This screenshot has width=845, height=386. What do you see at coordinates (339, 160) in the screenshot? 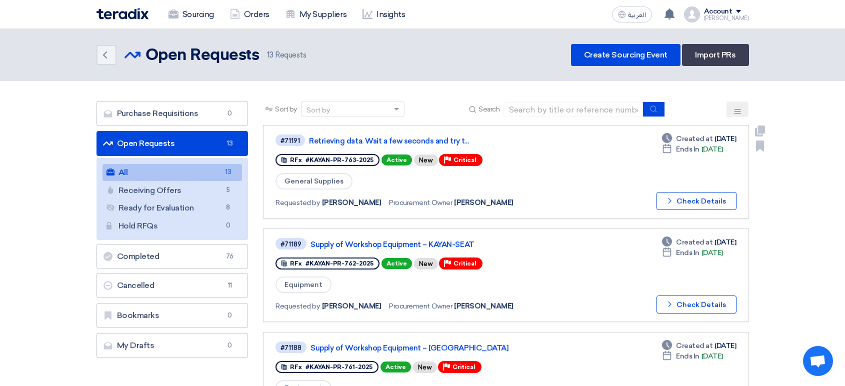
I see `span: #KAYAN-PR-763-2025` at bounding box center [339, 160].